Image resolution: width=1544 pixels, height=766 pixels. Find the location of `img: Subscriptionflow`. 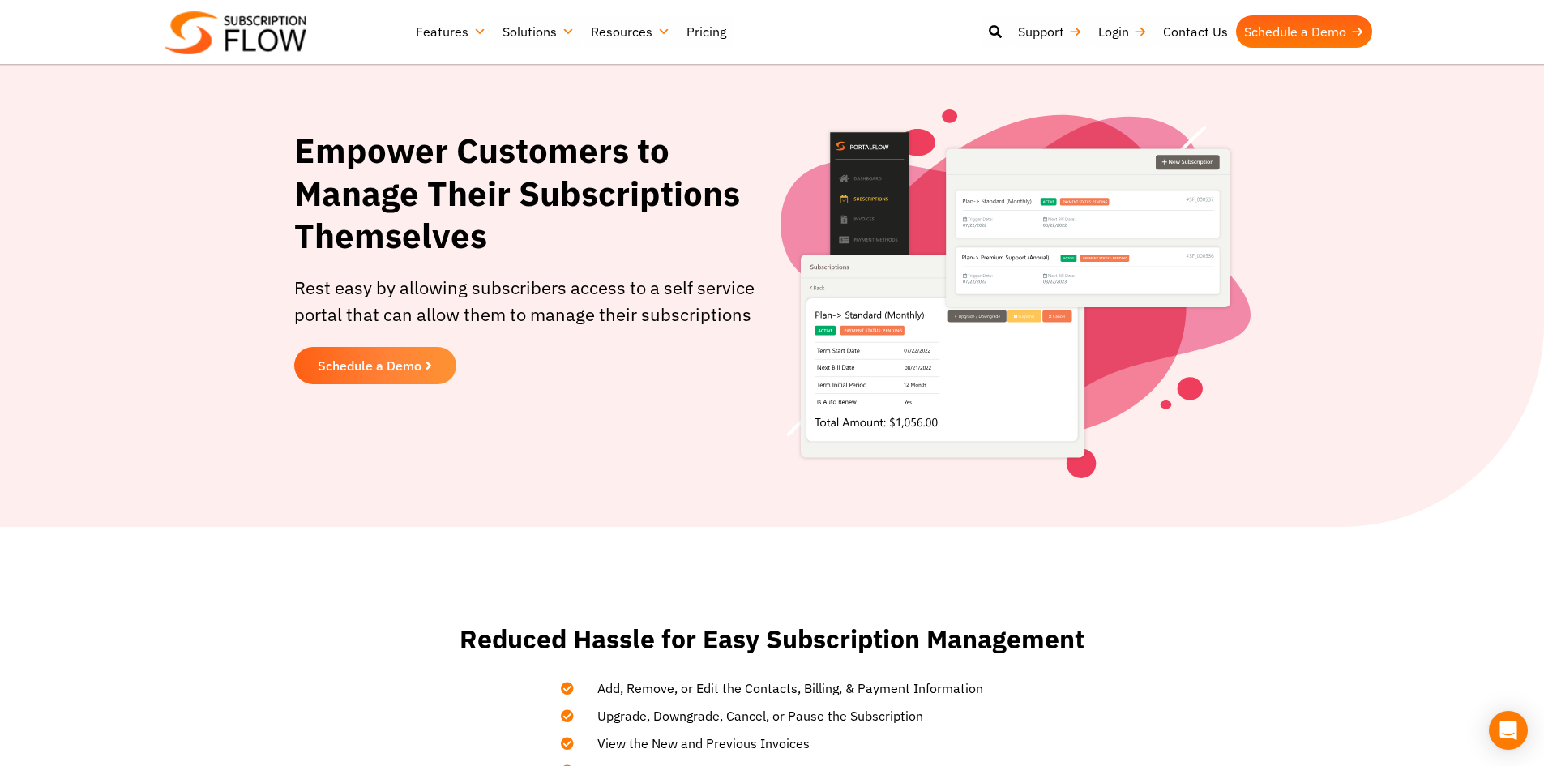

img: Subscriptionflow is located at coordinates (235, 32).